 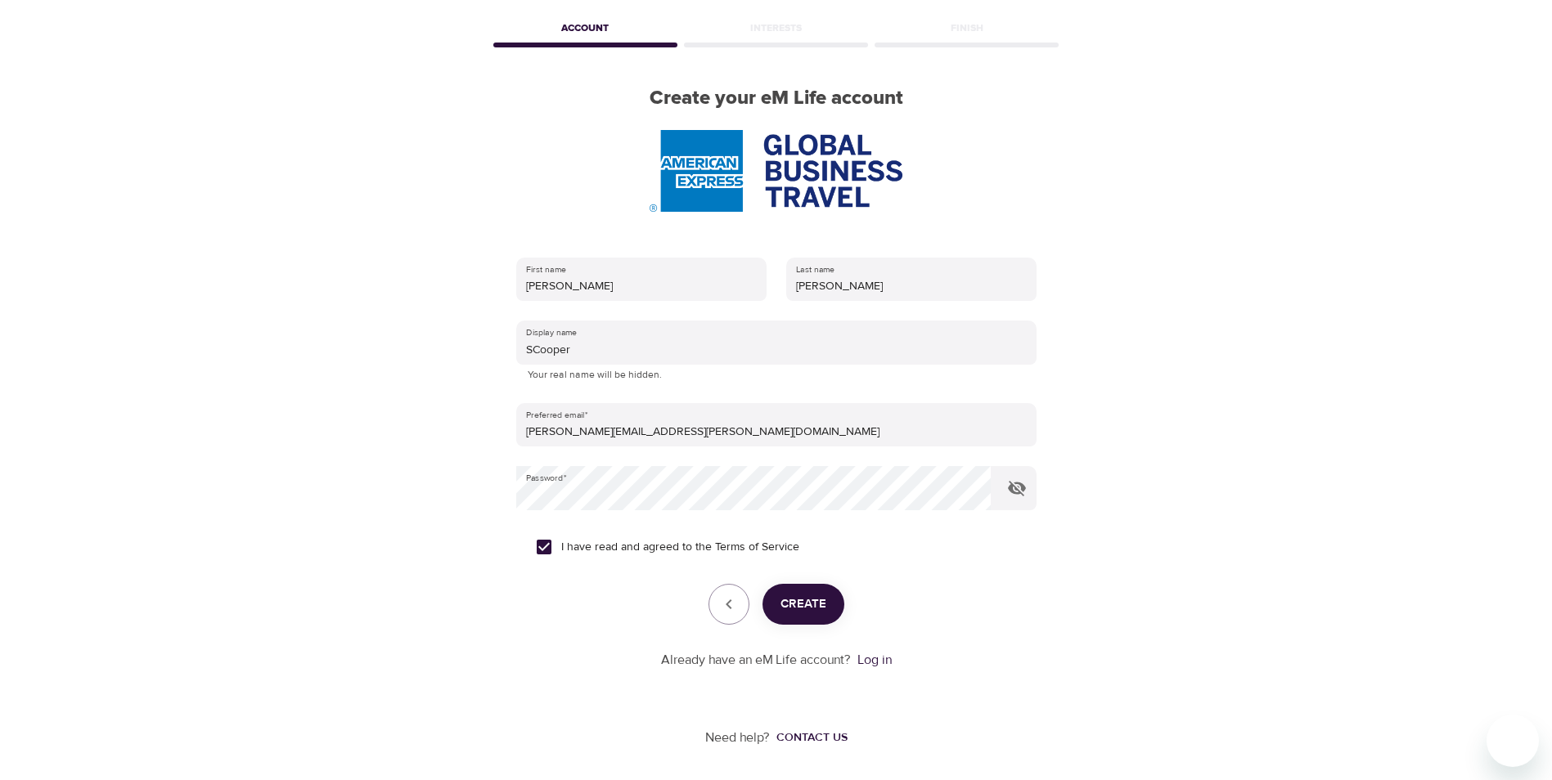 I want to click on p: Need help?, so click(x=737, y=738).